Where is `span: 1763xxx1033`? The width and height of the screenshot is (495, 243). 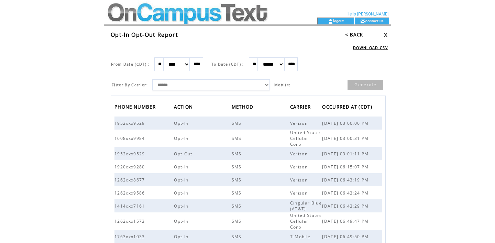 span: 1763xxx1033 is located at coordinates (131, 236).